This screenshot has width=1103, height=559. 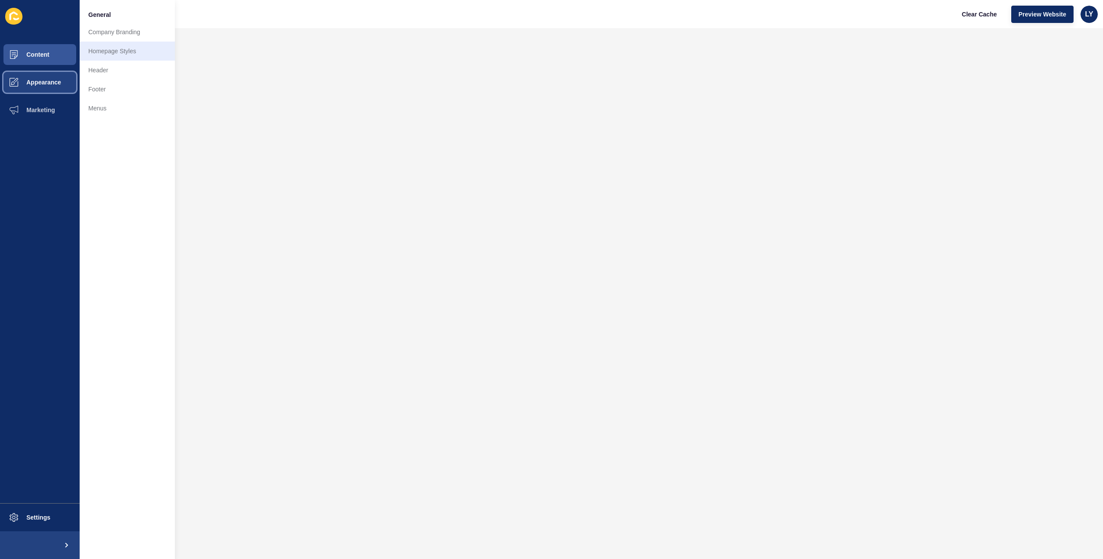 What do you see at coordinates (127, 89) in the screenshot?
I see `a: Footer` at bounding box center [127, 89].